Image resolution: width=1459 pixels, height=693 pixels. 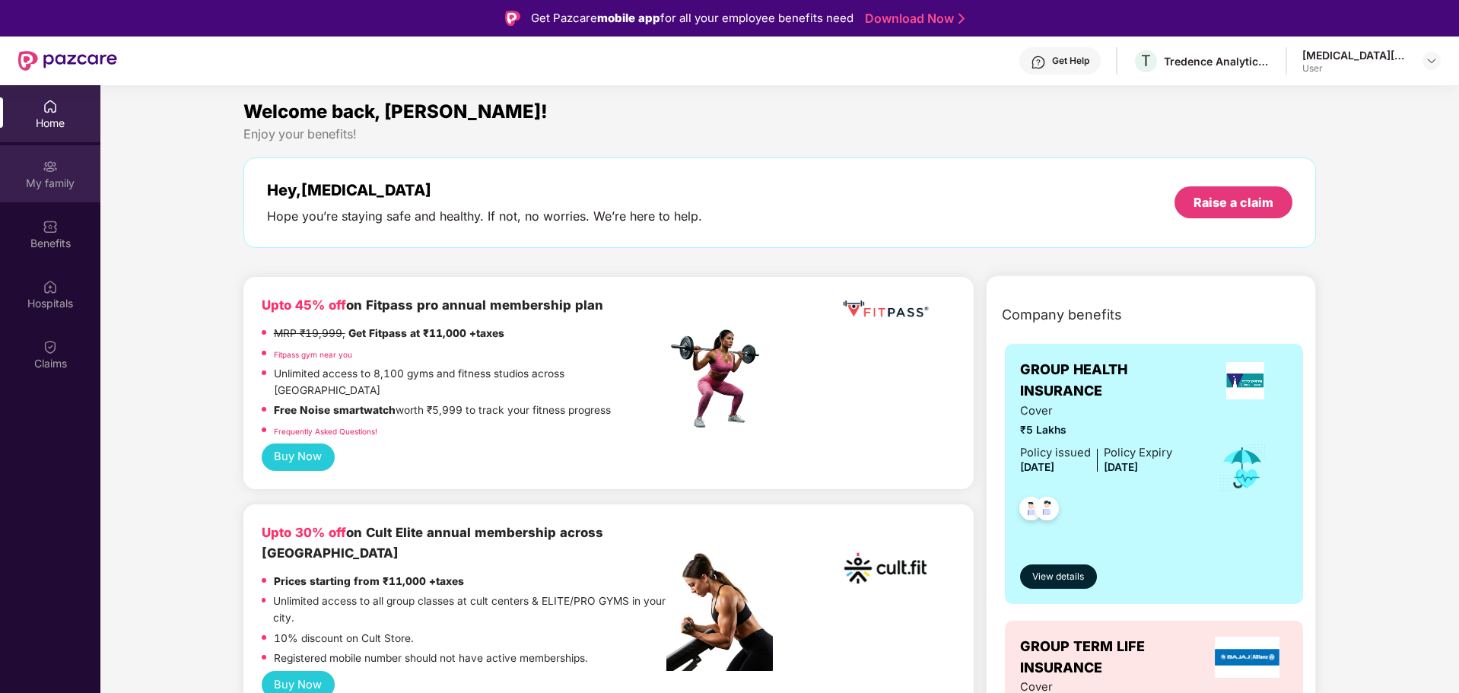 What do you see at coordinates (692, 18) in the screenshot?
I see `div: Get Pazcare for all your employee benefits need` at bounding box center [692, 18].